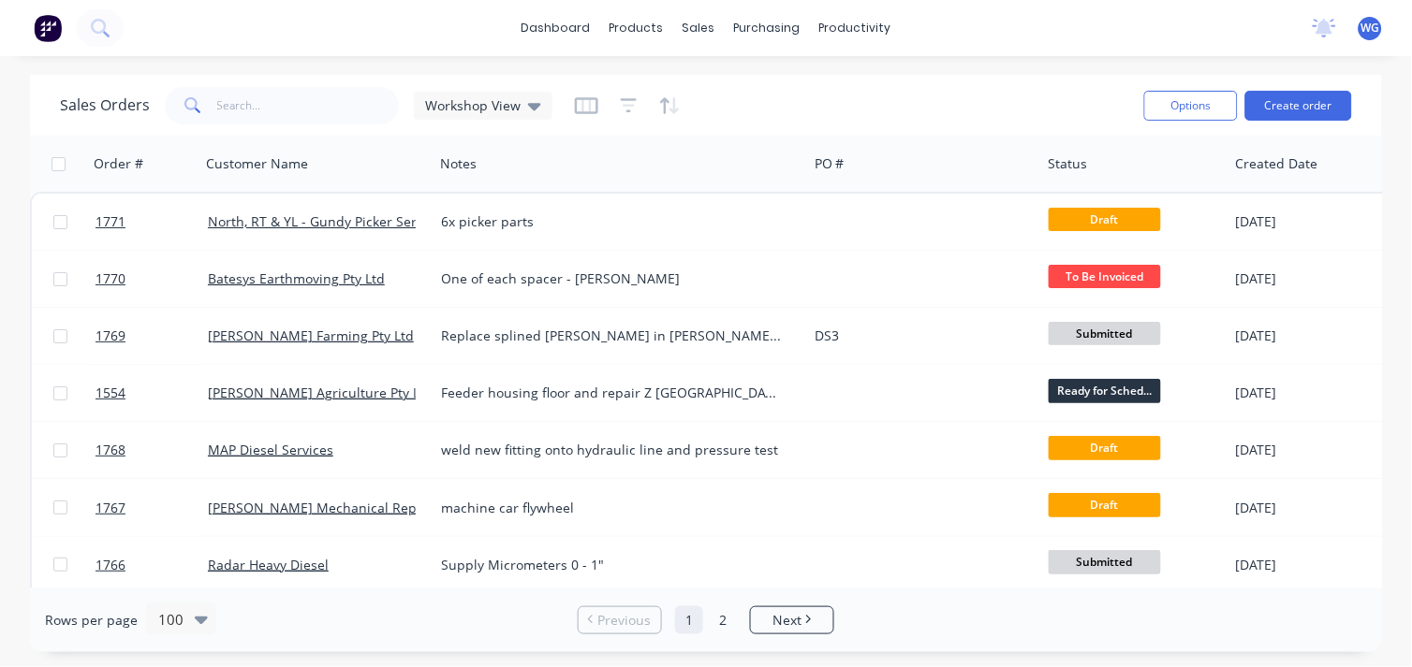 This screenshot has height=667, width=1412. What do you see at coordinates (110, 279) in the screenshot?
I see `span: 1770` at bounding box center [110, 279].